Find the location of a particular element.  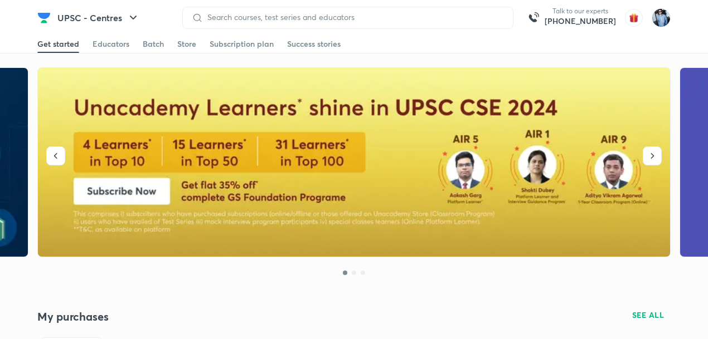

img: Shipu is located at coordinates (661, 18).